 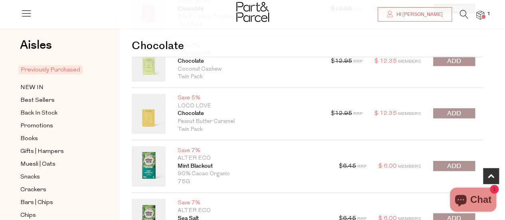 I want to click on p: Peanut Butter Caramel, so click(x=248, y=122).